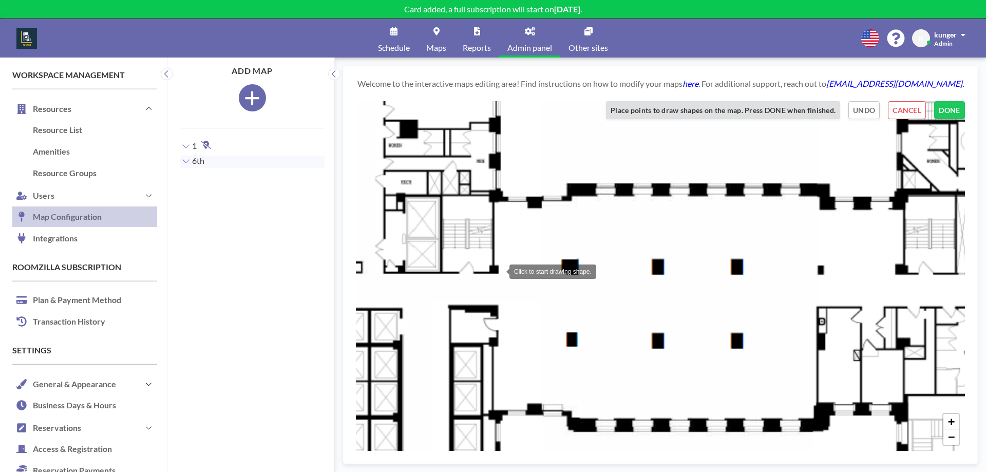 The height and width of the screenshot is (472, 986). What do you see at coordinates (949, 110) in the screenshot?
I see `button: DONE` at bounding box center [949, 110].